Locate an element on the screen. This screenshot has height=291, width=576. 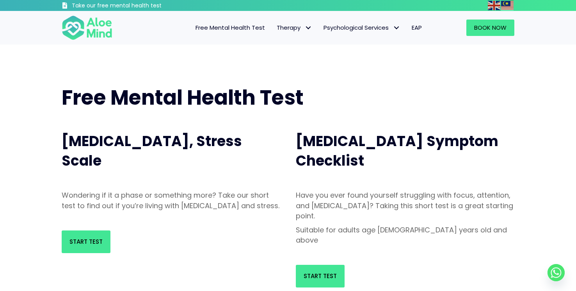
a: Take our free mental health test is located at coordinates (132, 6).